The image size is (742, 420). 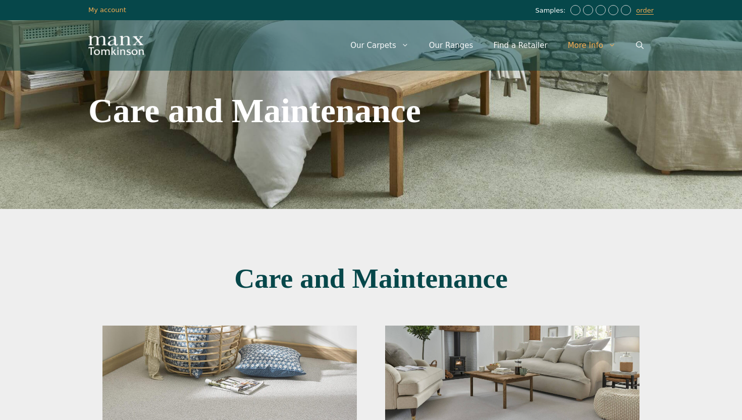 I want to click on a: order, so click(x=645, y=11).